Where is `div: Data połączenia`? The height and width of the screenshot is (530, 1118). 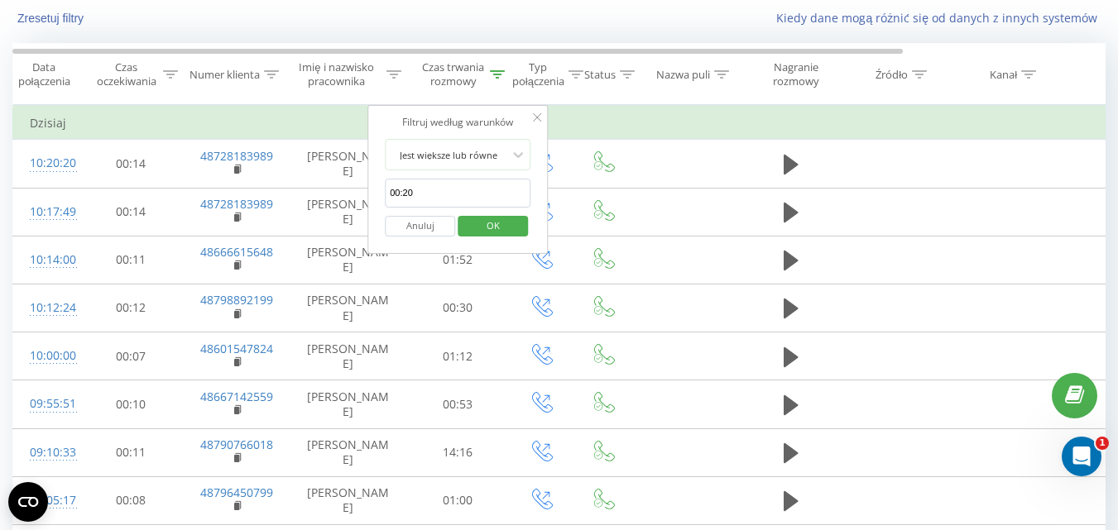
div: Data połączenia is located at coordinates (44, 74).